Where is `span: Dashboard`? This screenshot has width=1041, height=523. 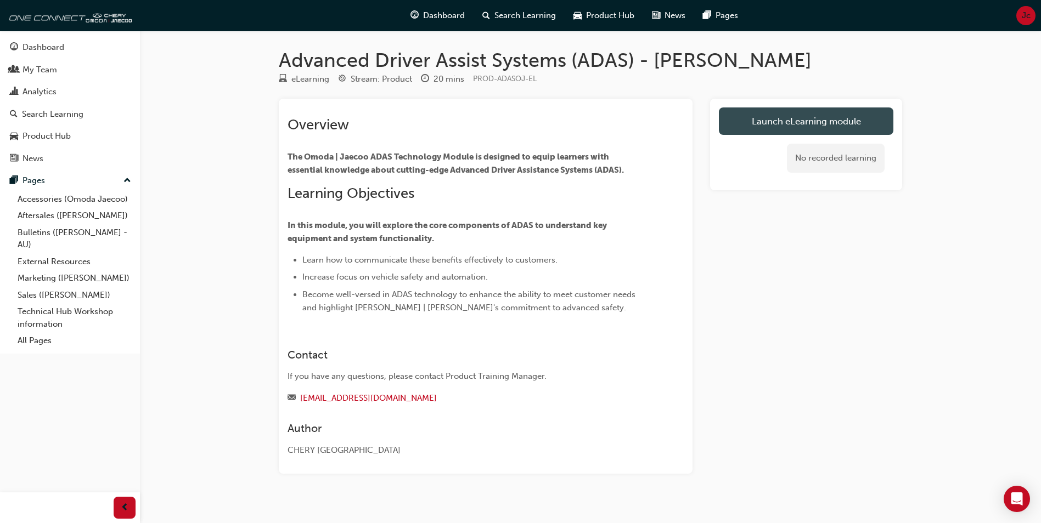
span: Dashboard is located at coordinates (444, 15).